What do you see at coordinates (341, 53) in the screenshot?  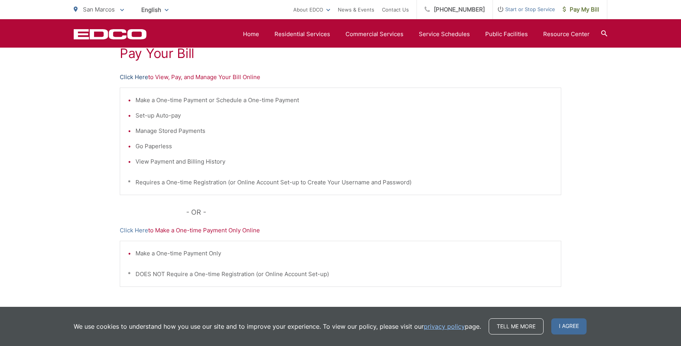 I see `h1: Pay Your Bill` at bounding box center [341, 53].